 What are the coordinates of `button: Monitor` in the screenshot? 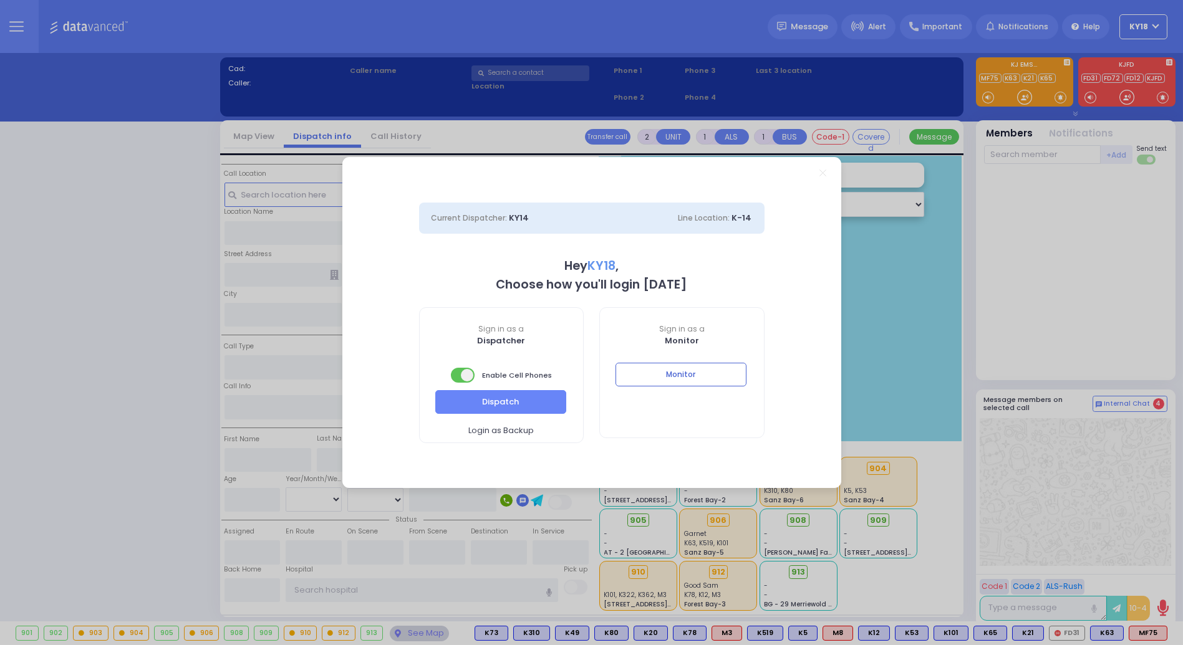 It's located at (681, 375).